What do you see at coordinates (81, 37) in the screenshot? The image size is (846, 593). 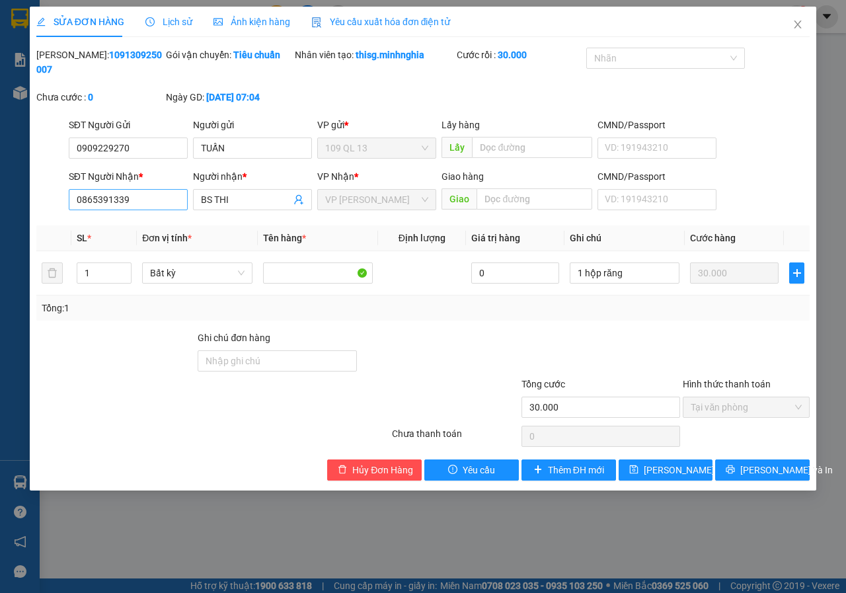 I see `span: environment` at bounding box center [81, 37].